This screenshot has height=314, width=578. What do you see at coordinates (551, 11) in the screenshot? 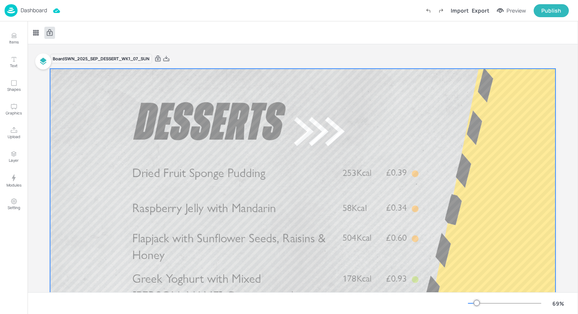
I see `button: Publish` at bounding box center [551, 11].